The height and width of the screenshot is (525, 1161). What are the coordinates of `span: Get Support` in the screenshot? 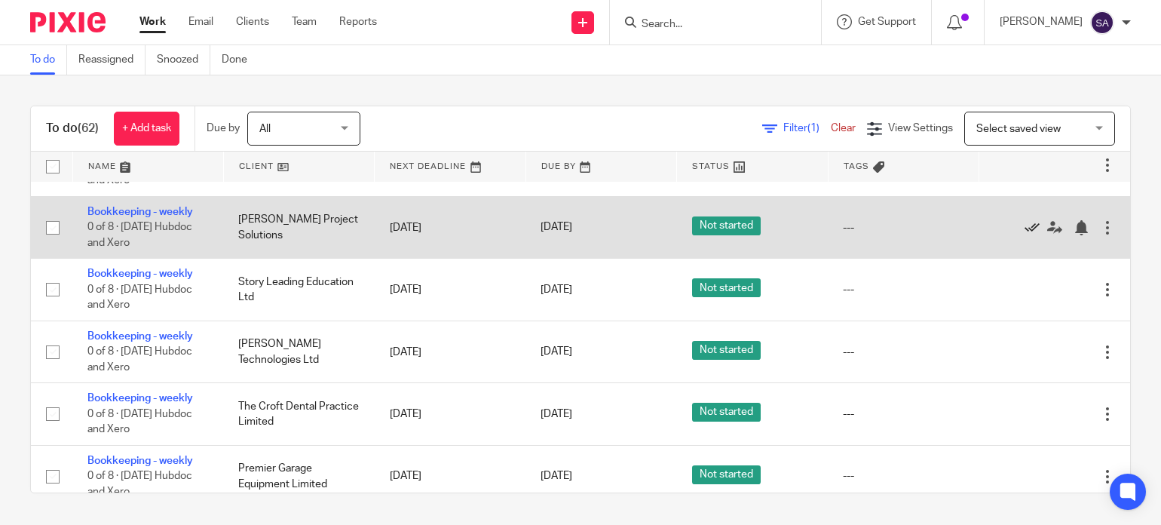 It's located at (886, 22).